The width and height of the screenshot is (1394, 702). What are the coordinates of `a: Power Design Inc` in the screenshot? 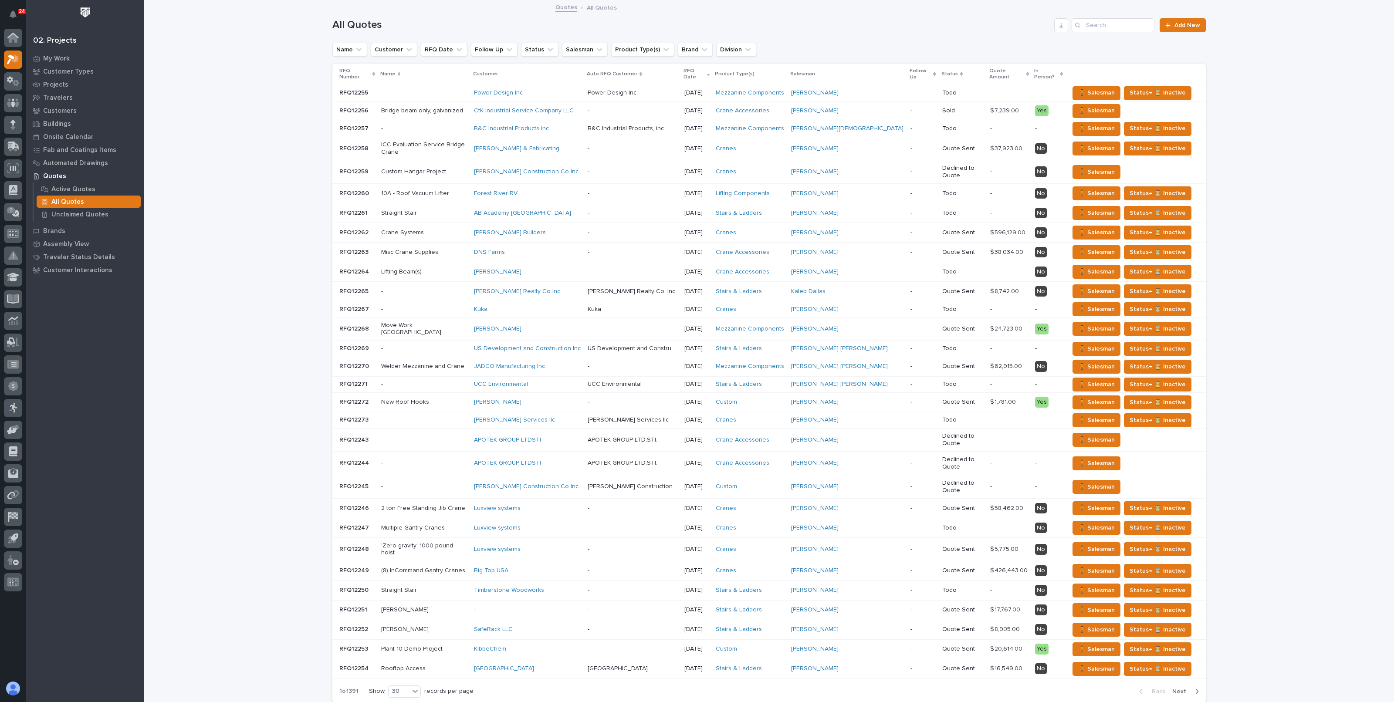 It's located at (498, 93).